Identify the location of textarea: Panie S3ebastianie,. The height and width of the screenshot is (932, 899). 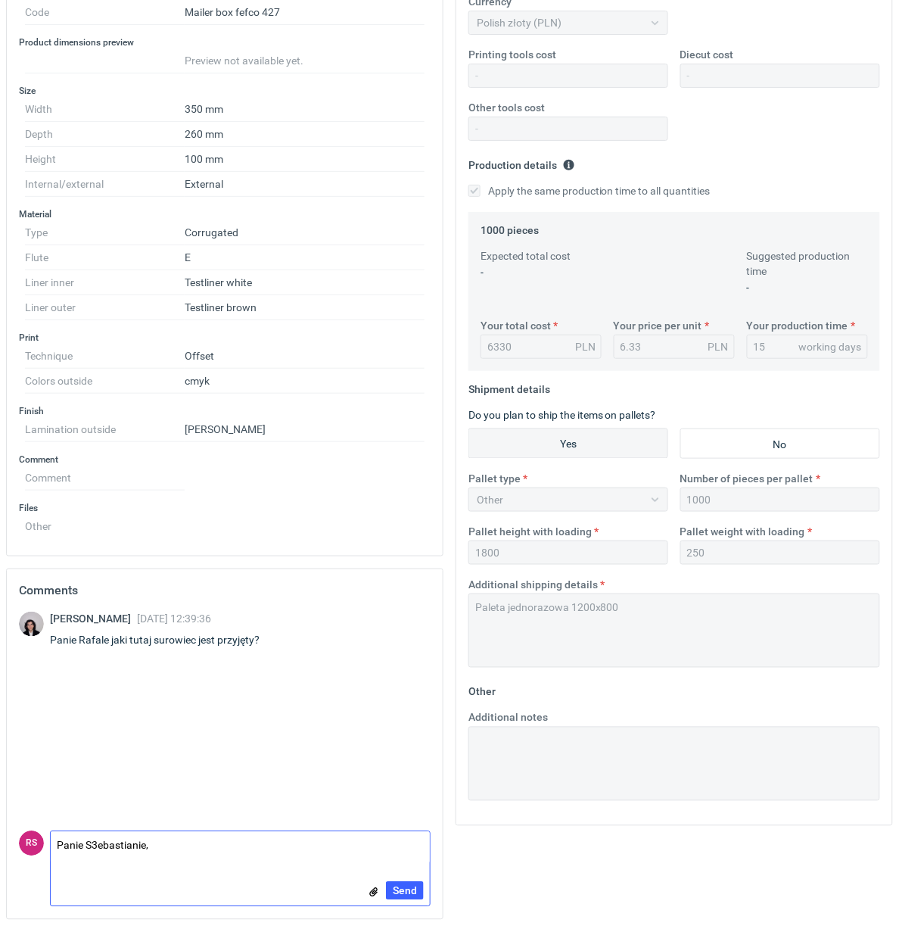
(240, 848).